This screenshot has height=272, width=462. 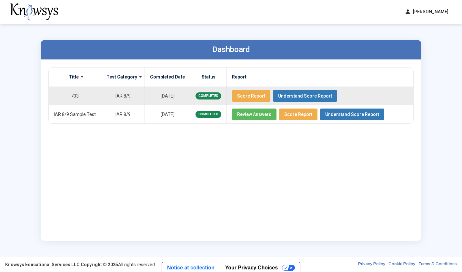 I want to click on label: Title, so click(x=74, y=77).